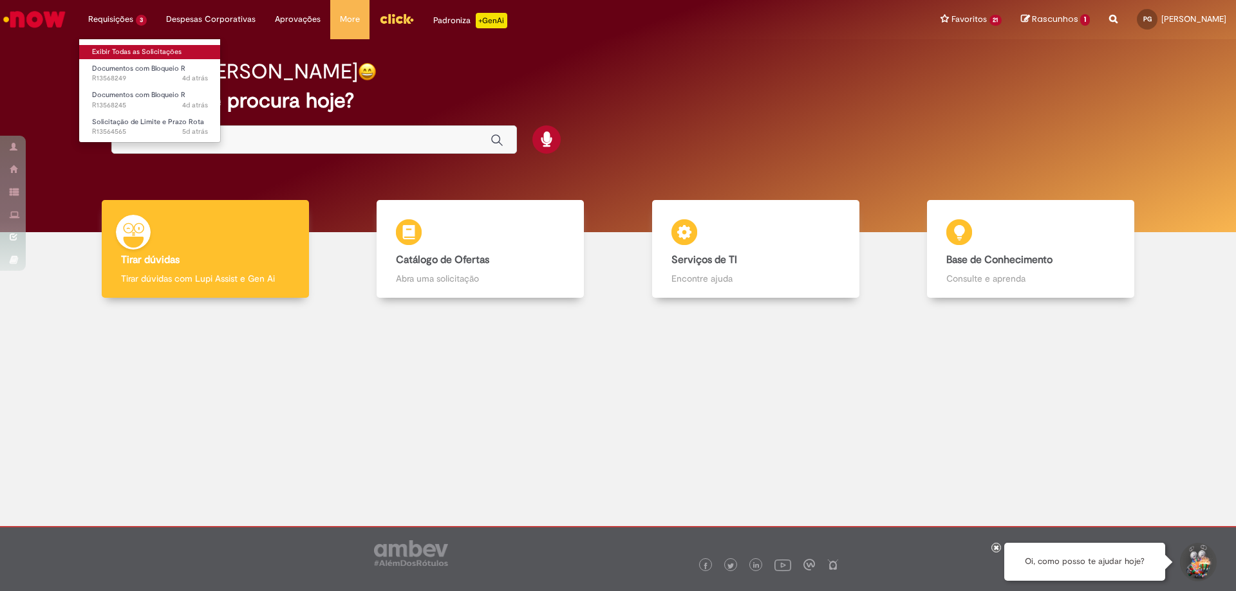 This screenshot has height=591, width=1236. Describe the element at coordinates (297, 19) in the screenshot. I see `span: Aprovações` at that location.